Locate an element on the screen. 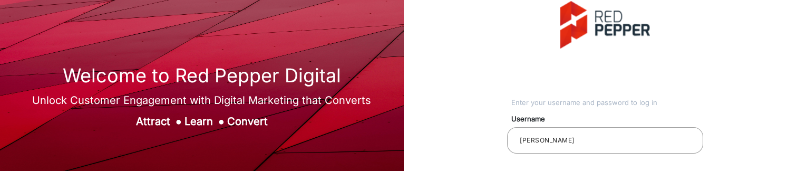 This screenshot has height=171, width=807. img: vmg-logo is located at coordinates (605, 25).